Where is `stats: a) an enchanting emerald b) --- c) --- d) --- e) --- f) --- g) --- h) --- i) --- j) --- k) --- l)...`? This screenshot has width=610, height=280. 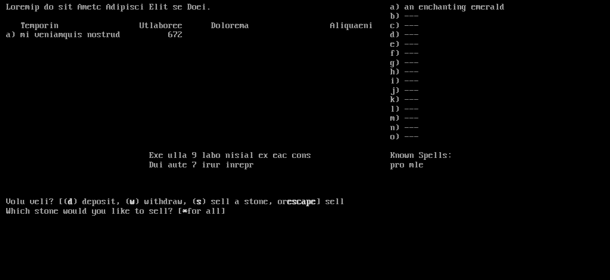 stats: a) an enchanting emerald b) --- c) --- d) --- e) --- f) --- g) --- h) --- i) --- j) --- k) --- l)... is located at coordinates (497, 134).